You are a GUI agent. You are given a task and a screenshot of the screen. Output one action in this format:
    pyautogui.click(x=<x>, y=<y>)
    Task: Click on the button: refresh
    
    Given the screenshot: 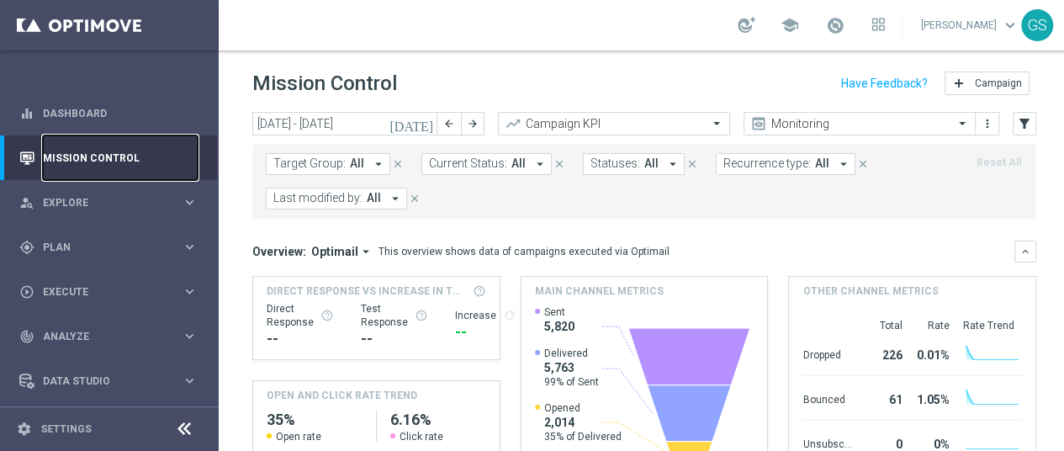 What is the action you would take?
    pyautogui.click(x=510, y=315)
    